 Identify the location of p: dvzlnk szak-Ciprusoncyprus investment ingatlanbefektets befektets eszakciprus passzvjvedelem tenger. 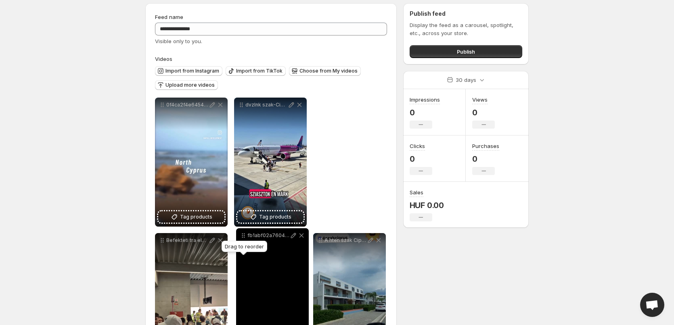
(266, 105).